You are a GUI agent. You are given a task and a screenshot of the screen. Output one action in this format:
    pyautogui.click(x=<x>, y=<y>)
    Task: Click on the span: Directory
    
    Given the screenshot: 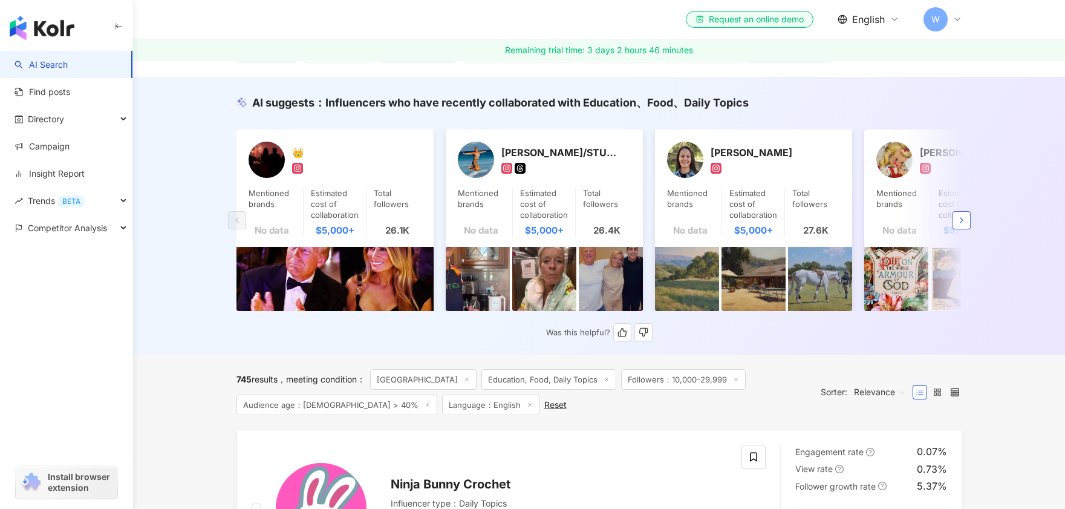 What is the action you would take?
    pyautogui.click(x=46, y=119)
    